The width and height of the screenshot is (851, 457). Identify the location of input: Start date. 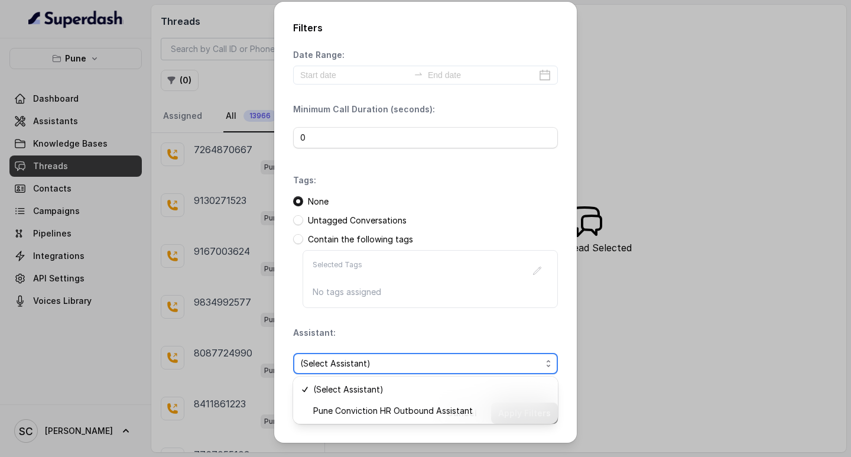
(355, 75).